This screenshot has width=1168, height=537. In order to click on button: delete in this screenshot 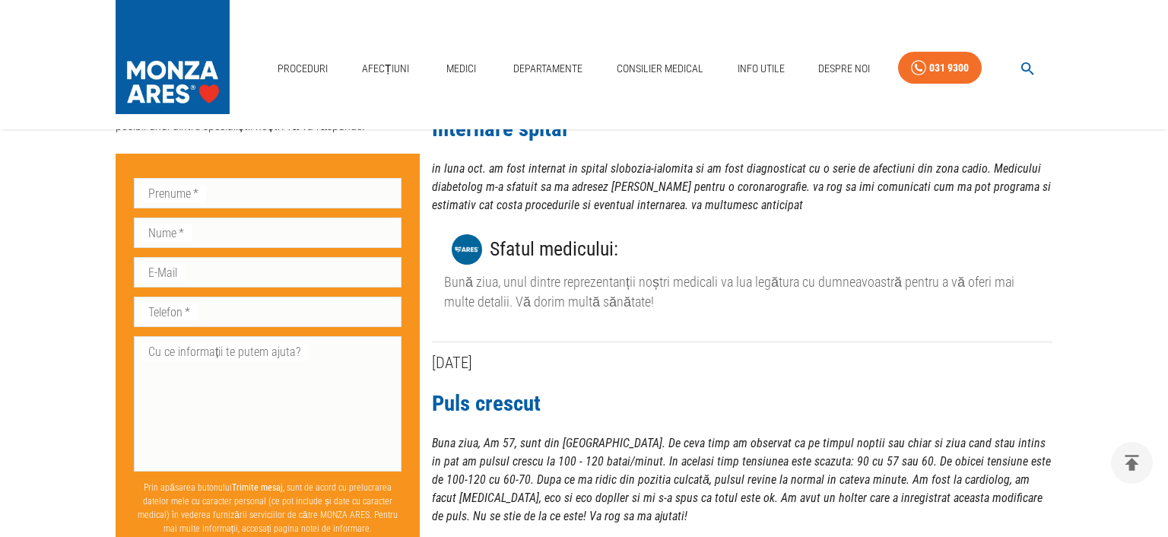, I will do `click(1131, 462)`.